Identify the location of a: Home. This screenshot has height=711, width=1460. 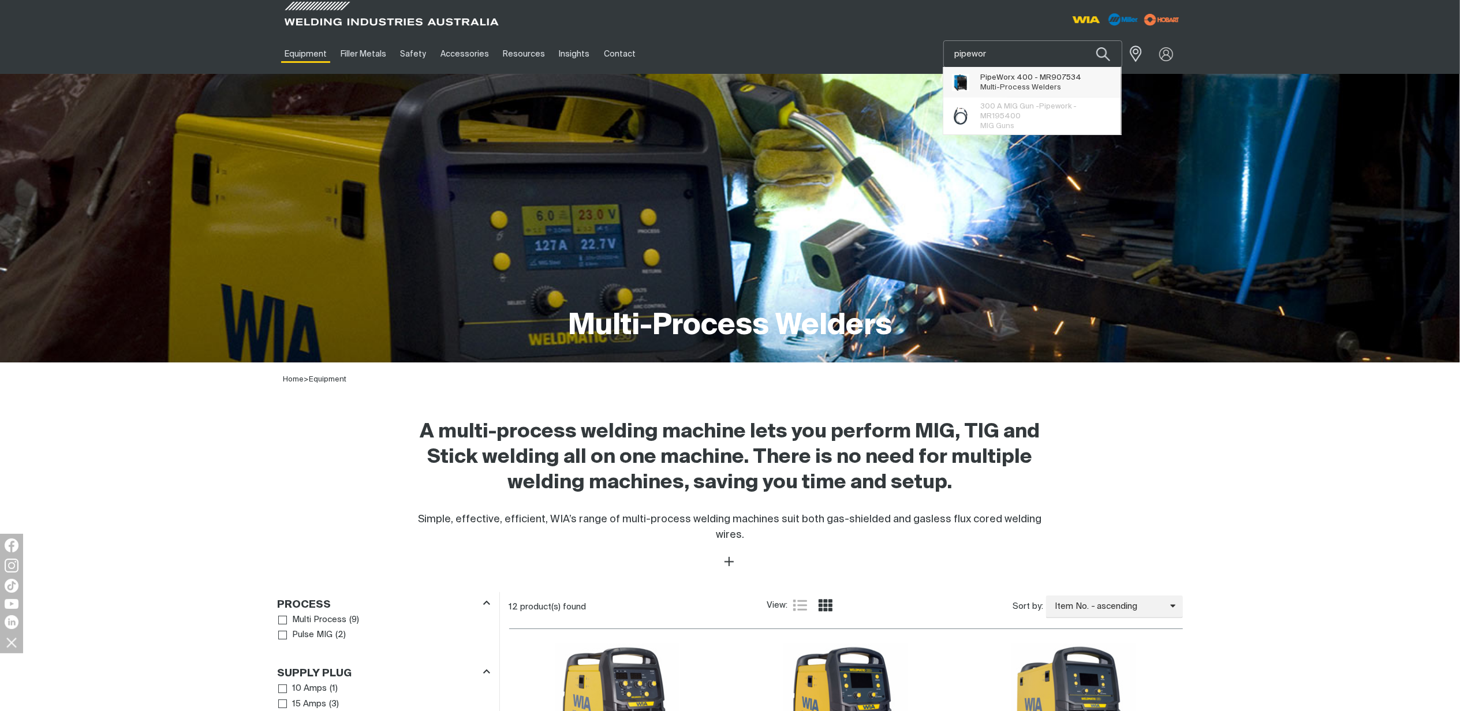
(294, 379).